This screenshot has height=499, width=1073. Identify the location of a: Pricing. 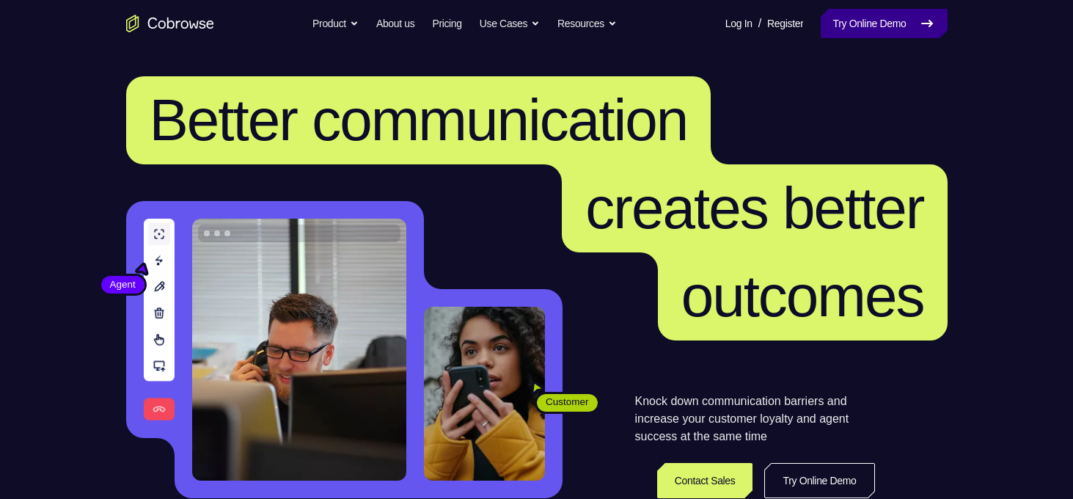
(447, 23).